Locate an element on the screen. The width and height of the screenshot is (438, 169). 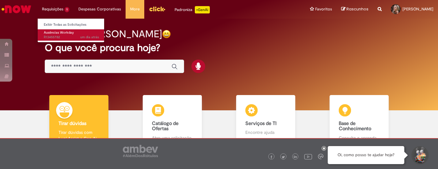
img: logo_footer_youtube.png is located at coordinates (308, 157).